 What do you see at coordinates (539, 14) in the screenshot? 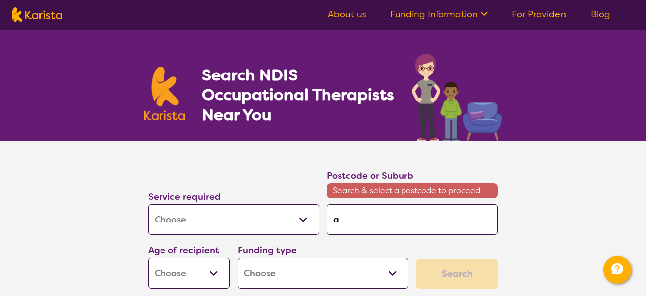
I see `a: For Providers` at bounding box center [539, 14].